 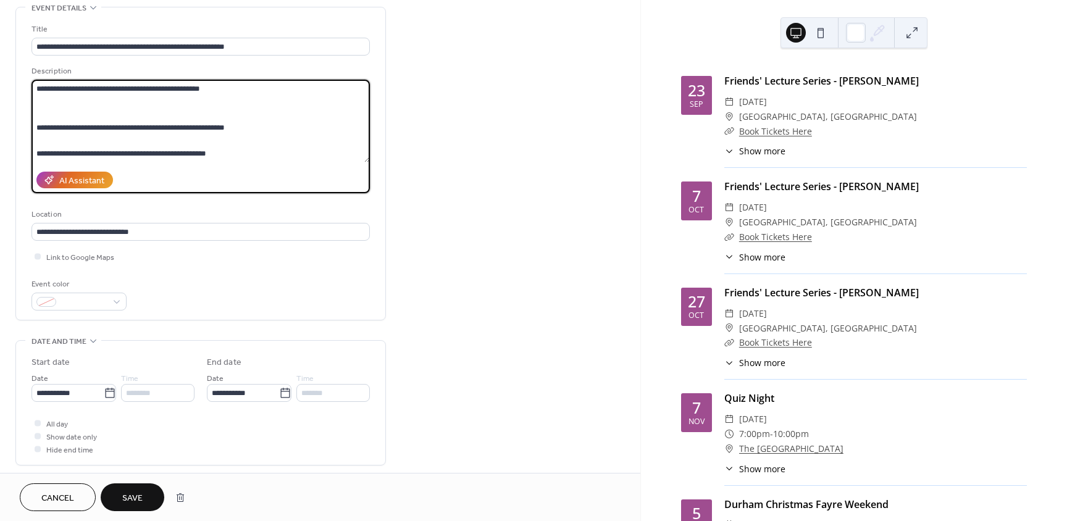 What do you see at coordinates (70, 450) in the screenshot?
I see `span: Hide end time` at bounding box center [70, 450].